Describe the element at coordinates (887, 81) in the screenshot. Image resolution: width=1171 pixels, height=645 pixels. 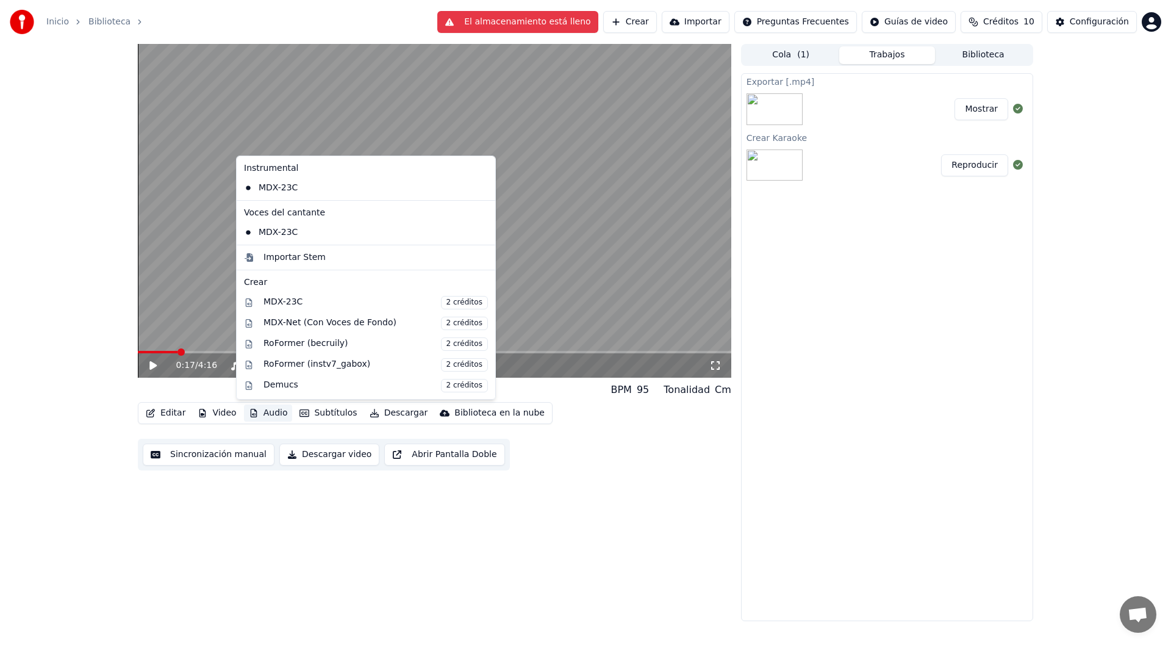
I see `div: Exportar [.mp4]` at that location.